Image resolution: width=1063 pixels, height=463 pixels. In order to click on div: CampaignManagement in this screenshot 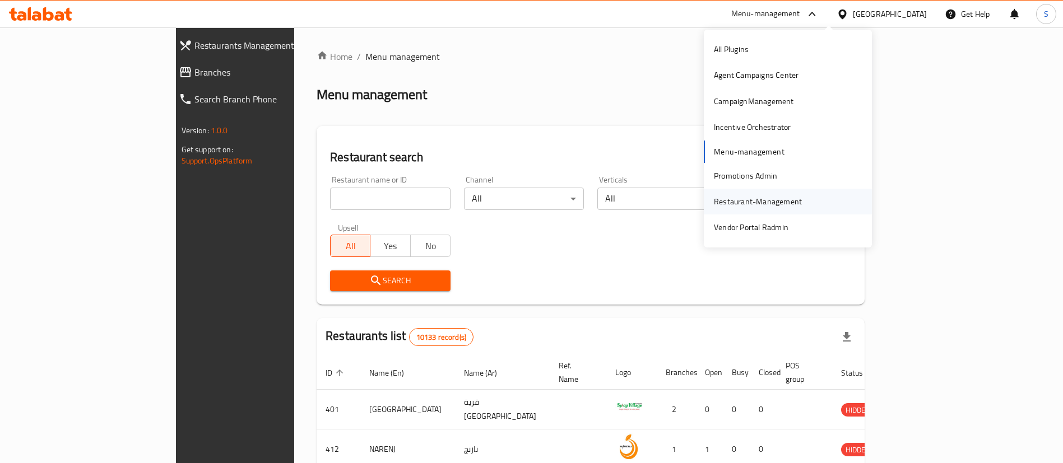, I will do `click(754, 101)`.